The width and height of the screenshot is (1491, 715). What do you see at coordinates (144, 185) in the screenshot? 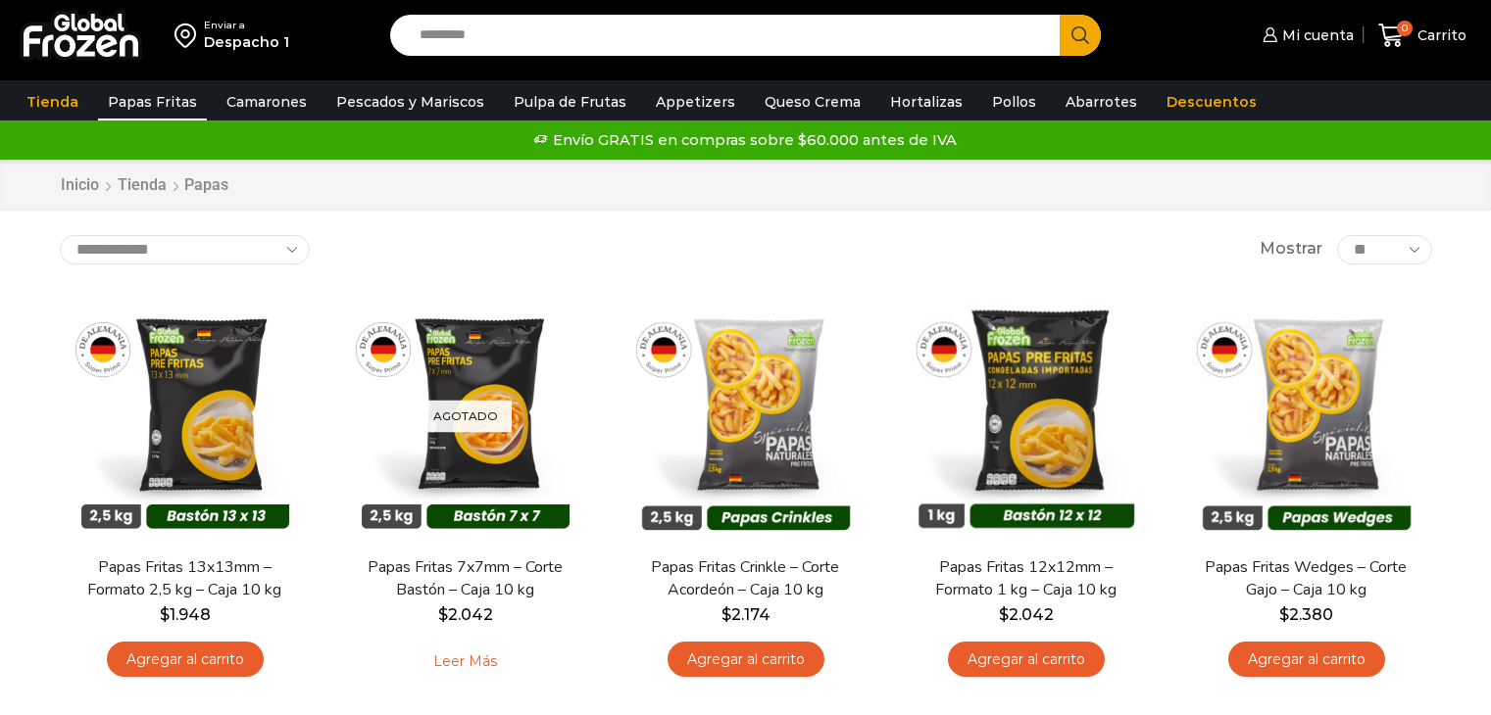
I see `nav: Breadcrumb` at bounding box center [144, 185].